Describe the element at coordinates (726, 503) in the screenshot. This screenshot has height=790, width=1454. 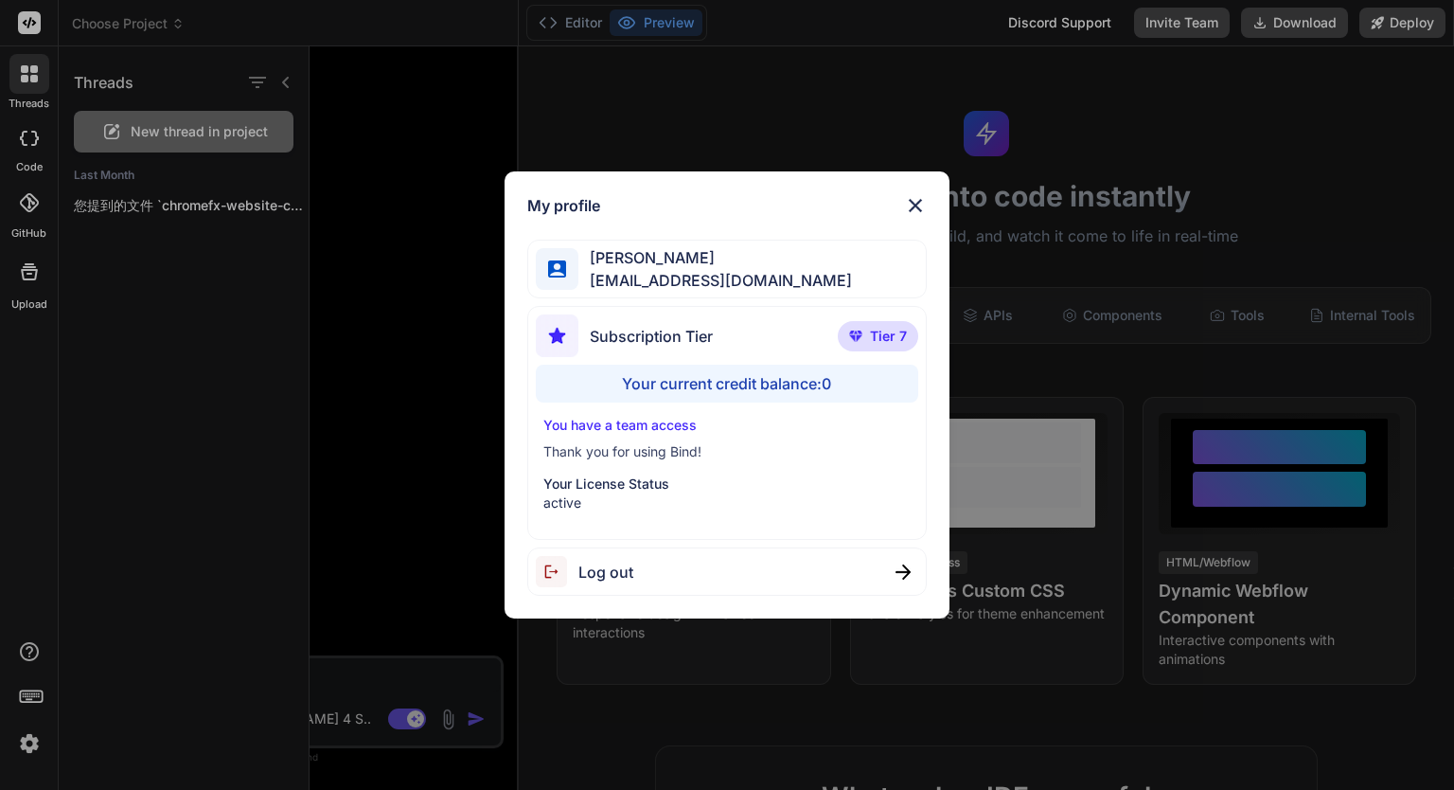
I see `p: active` at that location.